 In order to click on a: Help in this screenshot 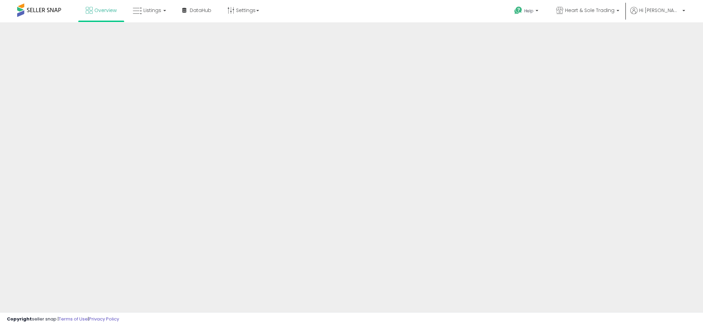, I will do `click(527, 12)`.